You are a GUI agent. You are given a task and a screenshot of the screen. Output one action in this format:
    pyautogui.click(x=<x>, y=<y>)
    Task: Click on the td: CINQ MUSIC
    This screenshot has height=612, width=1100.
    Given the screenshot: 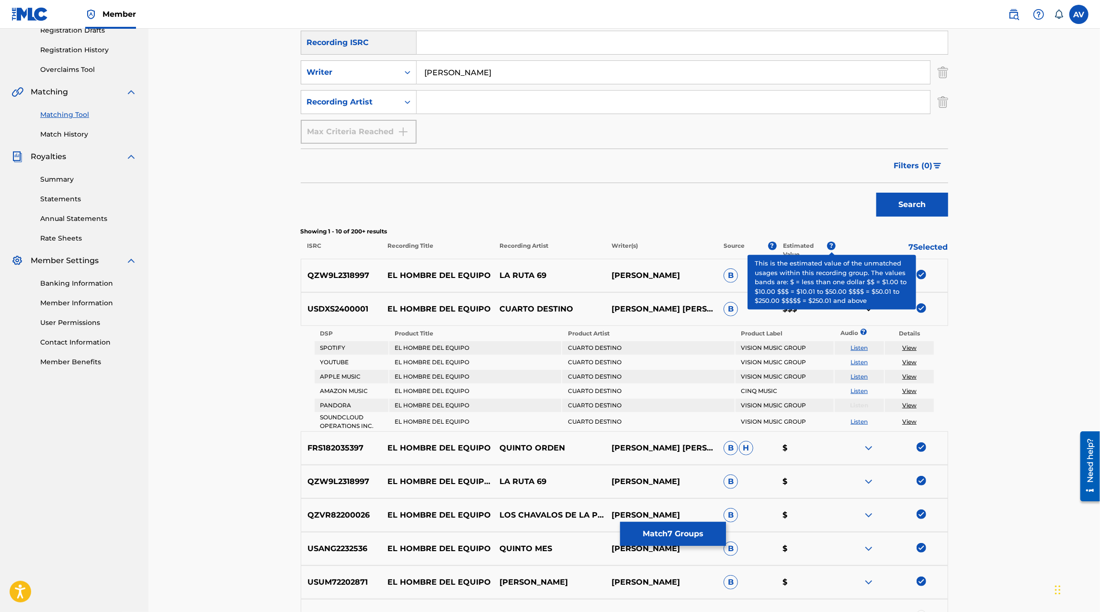 What is the action you would take?
    pyautogui.click(x=785, y=391)
    